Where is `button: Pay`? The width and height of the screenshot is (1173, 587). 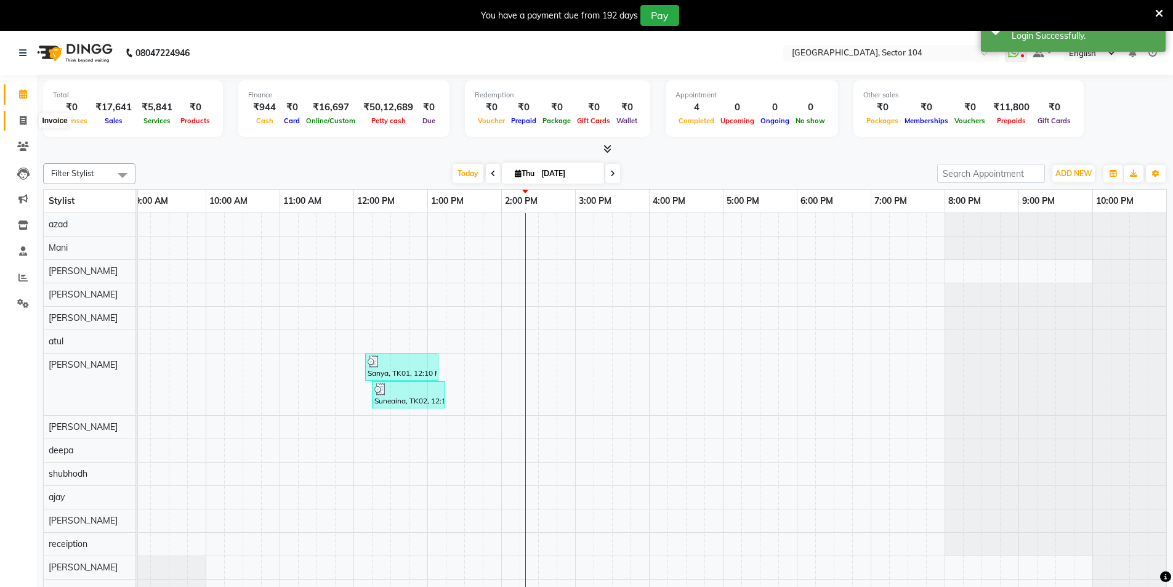
button: Pay is located at coordinates (659, 15).